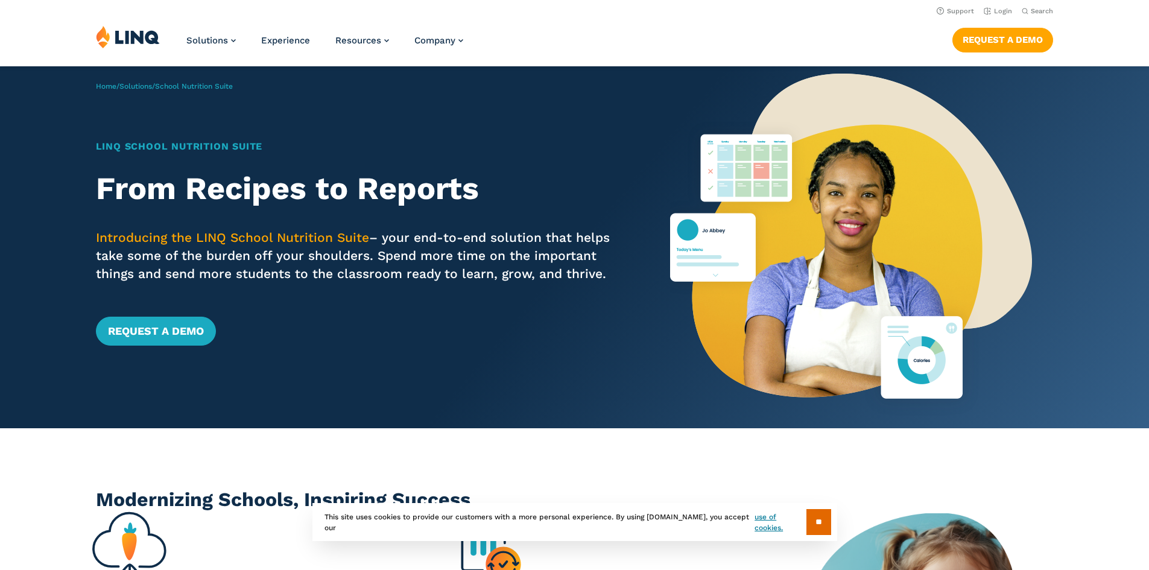 The image size is (1149, 570). Describe the element at coordinates (362, 40) in the screenshot. I see `a: Resources` at that location.